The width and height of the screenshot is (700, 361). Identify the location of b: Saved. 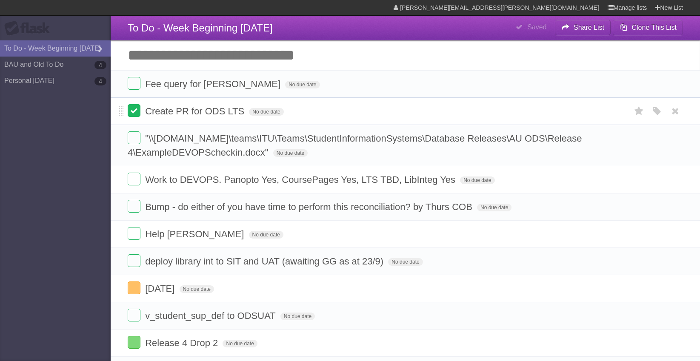
(536, 27).